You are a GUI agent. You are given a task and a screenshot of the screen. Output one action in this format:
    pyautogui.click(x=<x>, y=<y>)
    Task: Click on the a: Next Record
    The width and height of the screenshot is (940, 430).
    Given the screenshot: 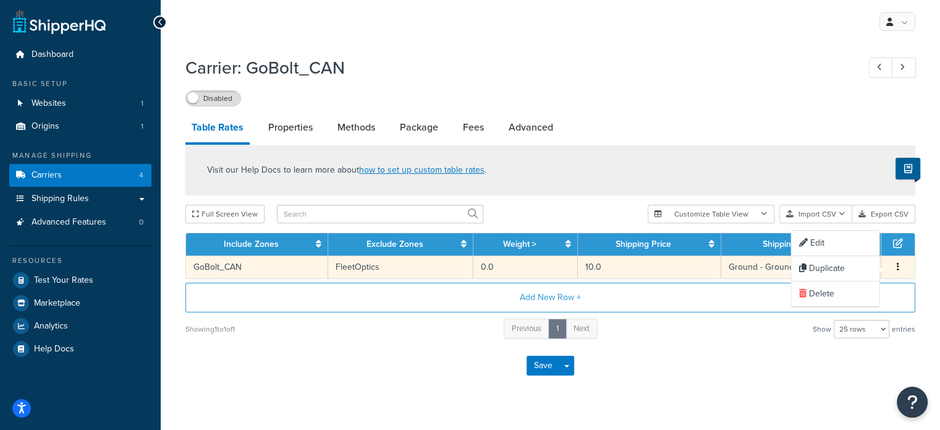 What is the action you would take?
    pyautogui.click(x=904, y=67)
    